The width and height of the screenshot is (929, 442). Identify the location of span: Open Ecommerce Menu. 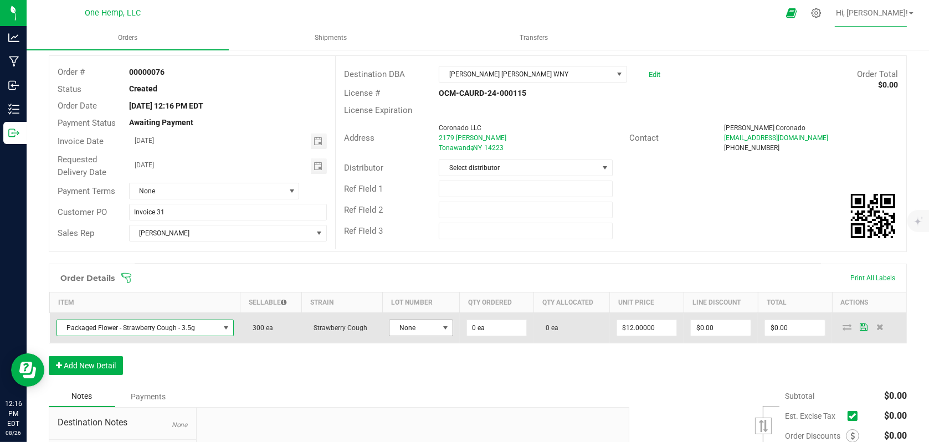
(791, 13).